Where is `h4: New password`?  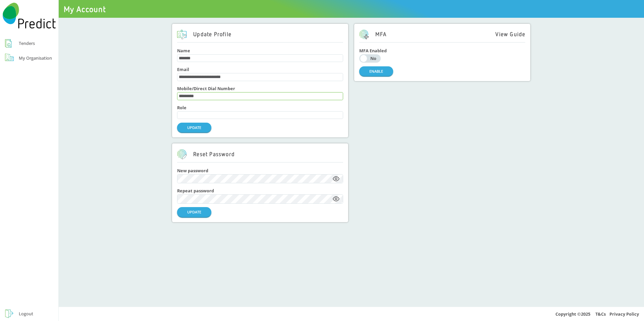 h4: New password is located at coordinates (260, 171).